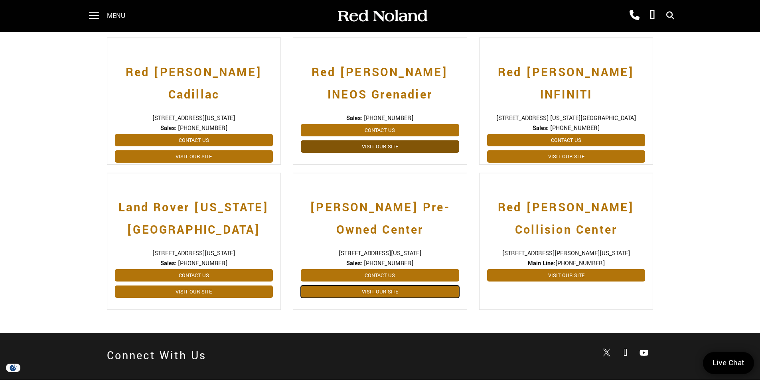 This screenshot has width=760, height=380. What do you see at coordinates (541, 263) in the screenshot?
I see `strong: Main Line:` at bounding box center [541, 263].